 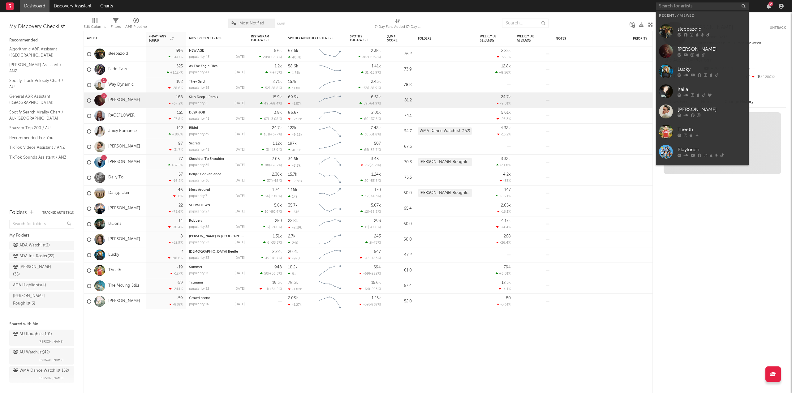 What do you see at coordinates (217, 66) in the screenshot?
I see `div: As The Eagle Flies` at bounding box center [217, 66].